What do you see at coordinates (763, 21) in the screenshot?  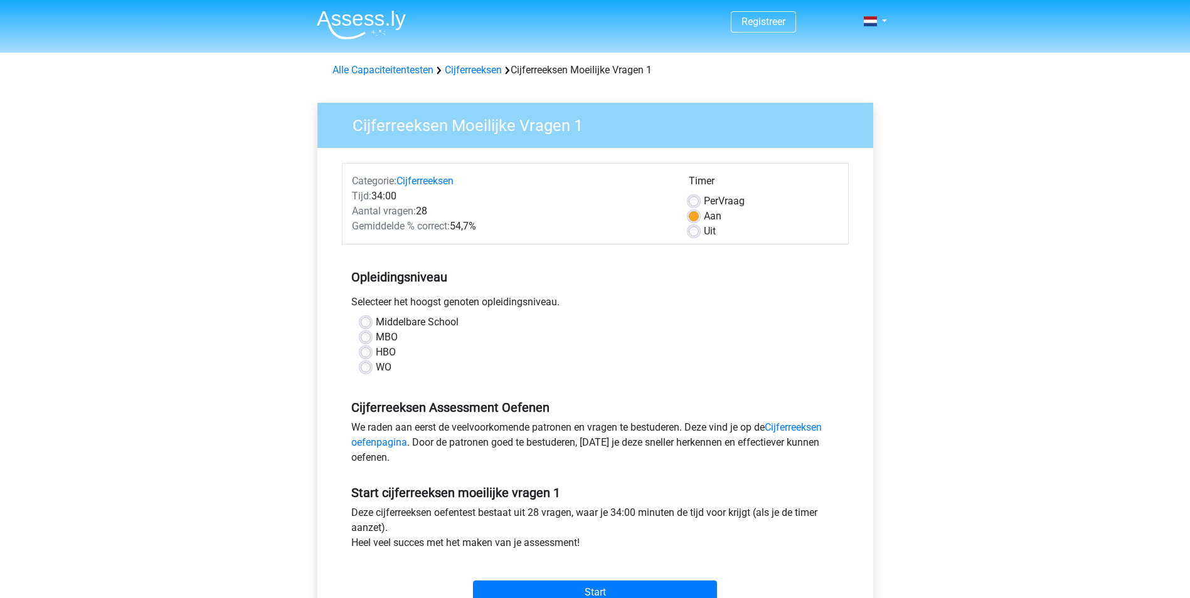 I see `a: Registreer` at bounding box center [763, 21].